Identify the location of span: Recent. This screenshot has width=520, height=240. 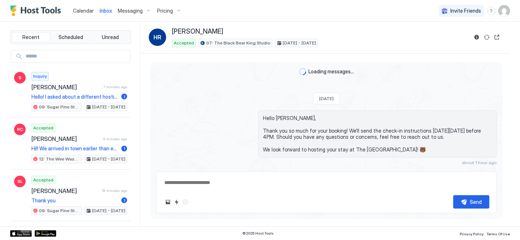
(31, 37).